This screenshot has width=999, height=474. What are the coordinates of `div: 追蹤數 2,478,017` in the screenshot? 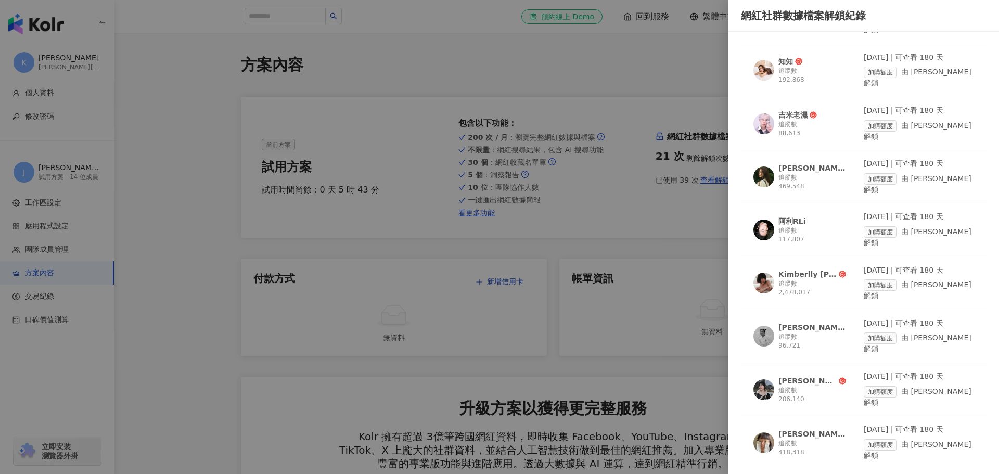 It's located at (812, 288).